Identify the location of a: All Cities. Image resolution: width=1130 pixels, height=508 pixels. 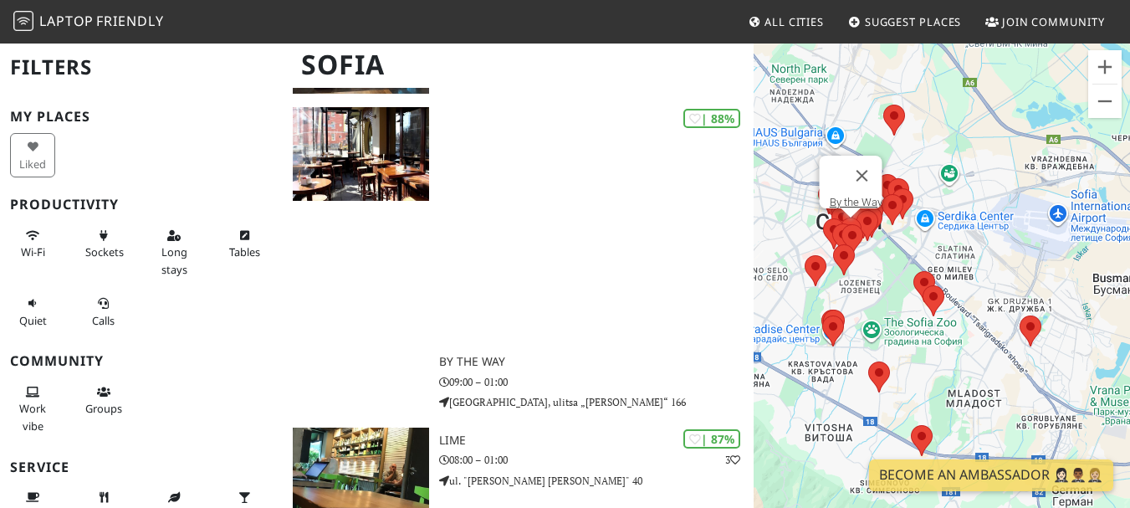
(785, 22).